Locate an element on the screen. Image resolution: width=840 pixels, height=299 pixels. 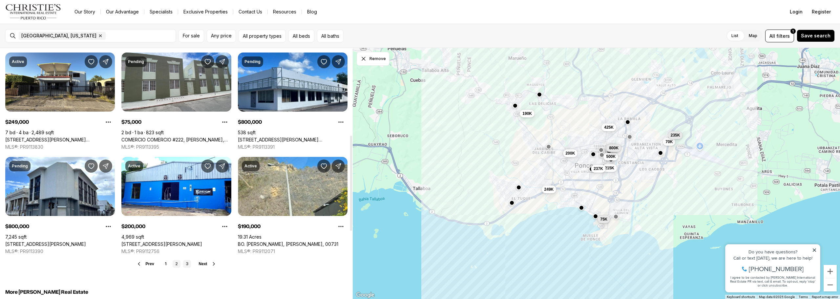
button: Login is located at coordinates (796, 12).